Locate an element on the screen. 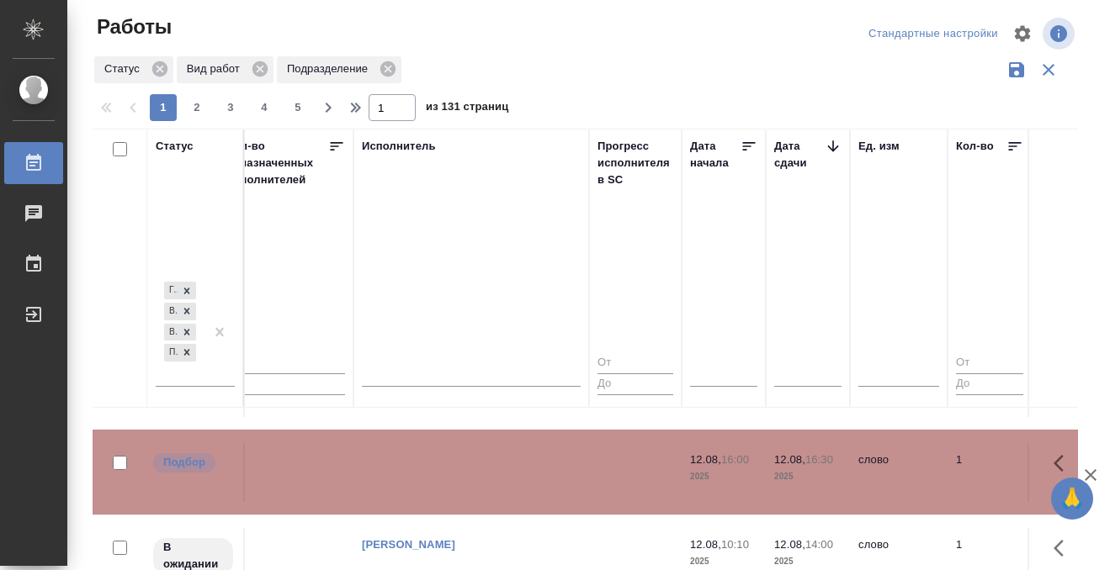 This screenshot has height=570, width=1110. p: Подразделение is located at coordinates (330, 69).